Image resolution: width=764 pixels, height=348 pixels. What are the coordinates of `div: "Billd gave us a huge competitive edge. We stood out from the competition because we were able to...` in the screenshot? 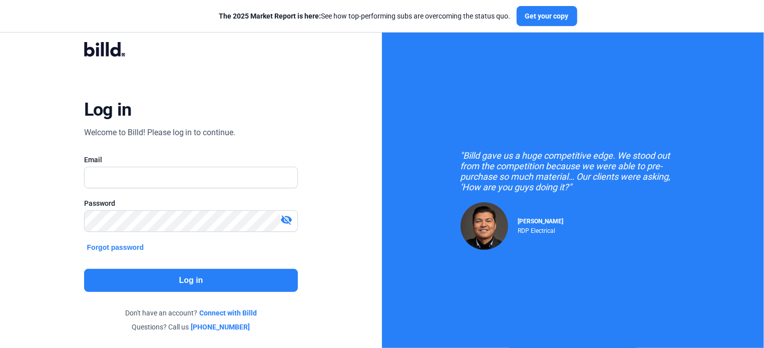 It's located at (573, 171).